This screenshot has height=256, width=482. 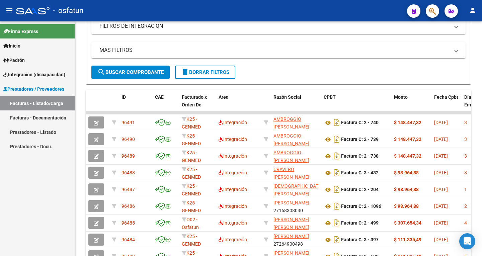 What do you see at coordinates (278, 26) in the screenshot?
I see `mat-expansion-panel-header: FILTROS DE INTEGRACION` at bounding box center [278, 26].